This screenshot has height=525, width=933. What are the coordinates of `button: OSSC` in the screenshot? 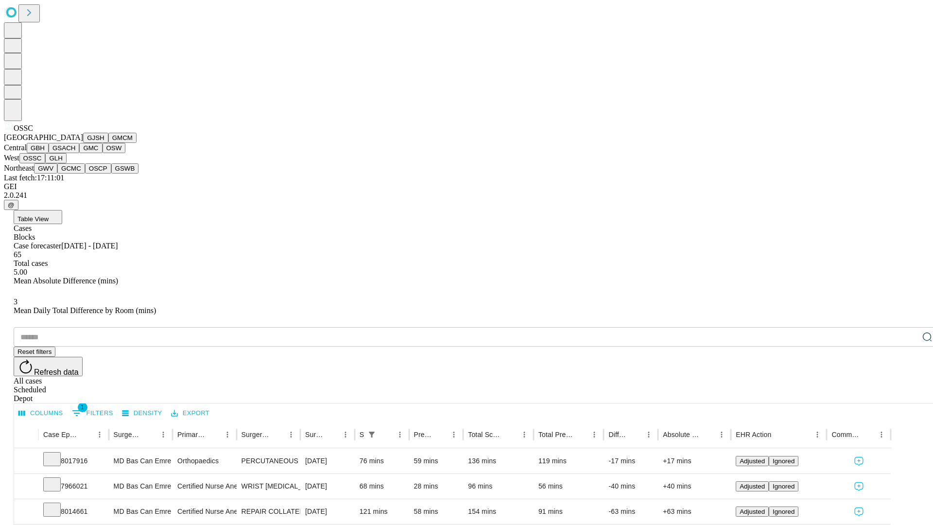 It's located at (33, 158).